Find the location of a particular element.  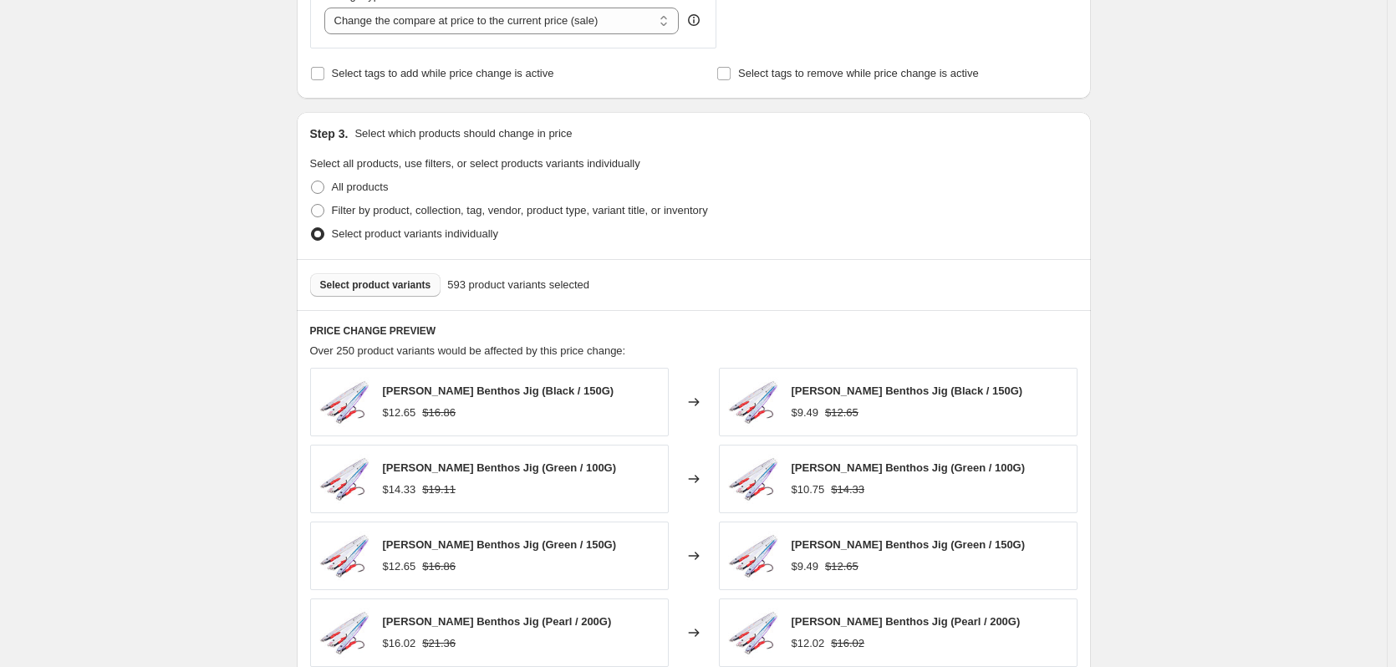

strike: $21.36 is located at coordinates (439, 644).